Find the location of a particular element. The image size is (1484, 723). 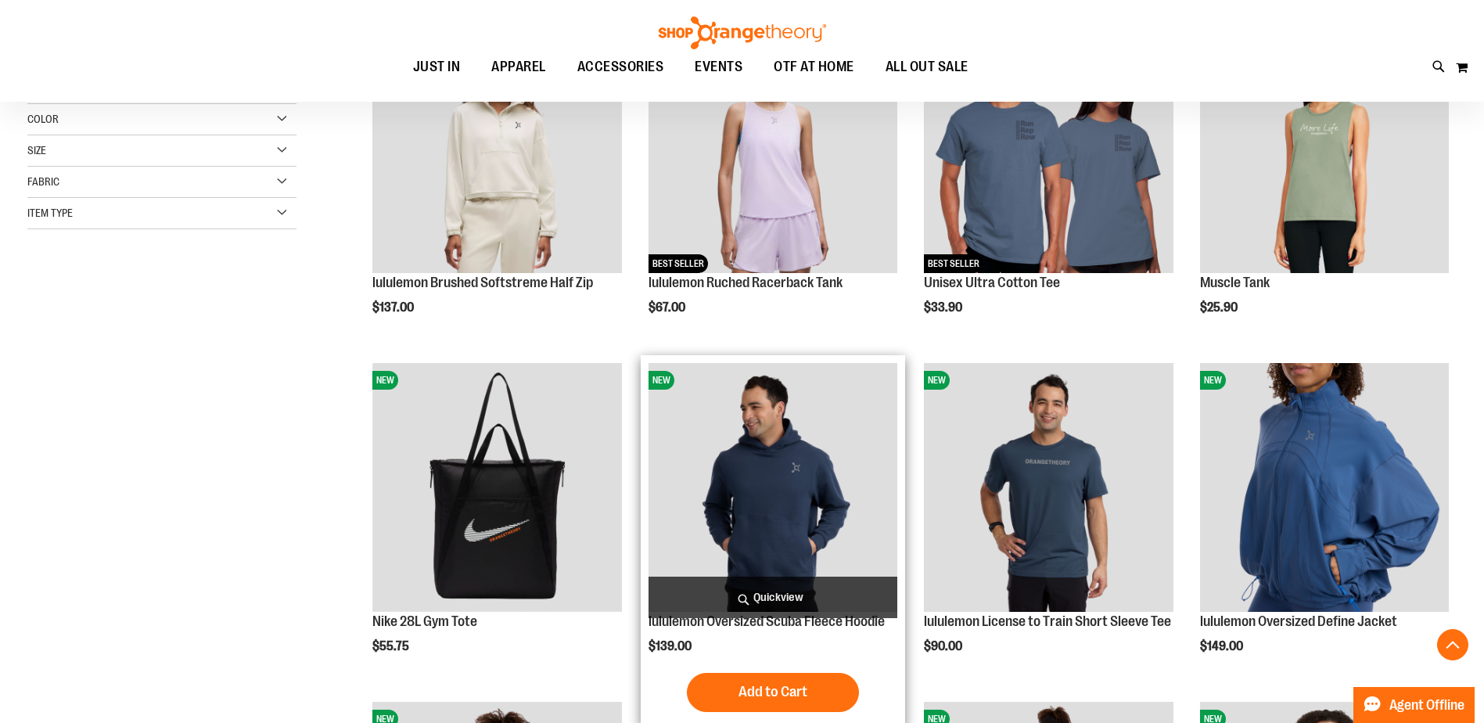

a: lululemon License to Train Short Sleeve Tee is located at coordinates (1047, 621).